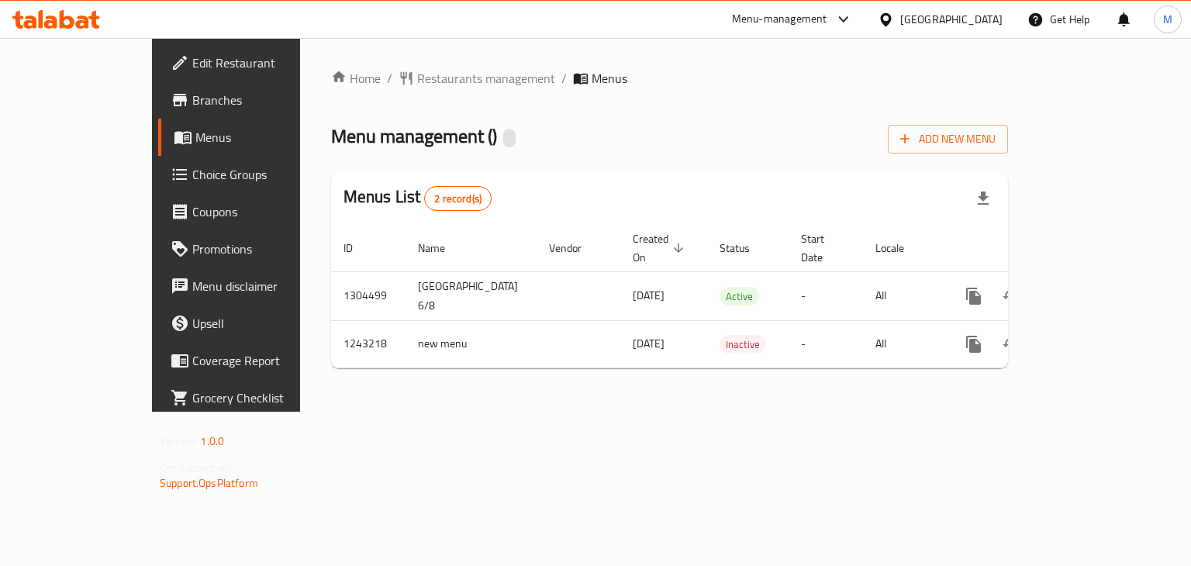 Image resolution: width=1191 pixels, height=566 pixels. What do you see at coordinates (254, 100) in the screenshot?
I see `a: Branches` at bounding box center [254, 100].